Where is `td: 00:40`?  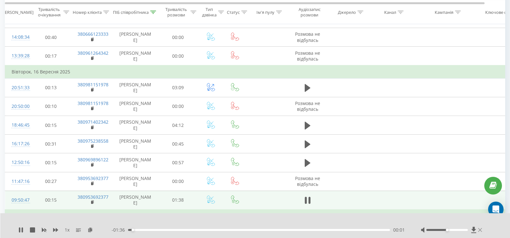 td: 00:40 is located at coordinates (51, 37).